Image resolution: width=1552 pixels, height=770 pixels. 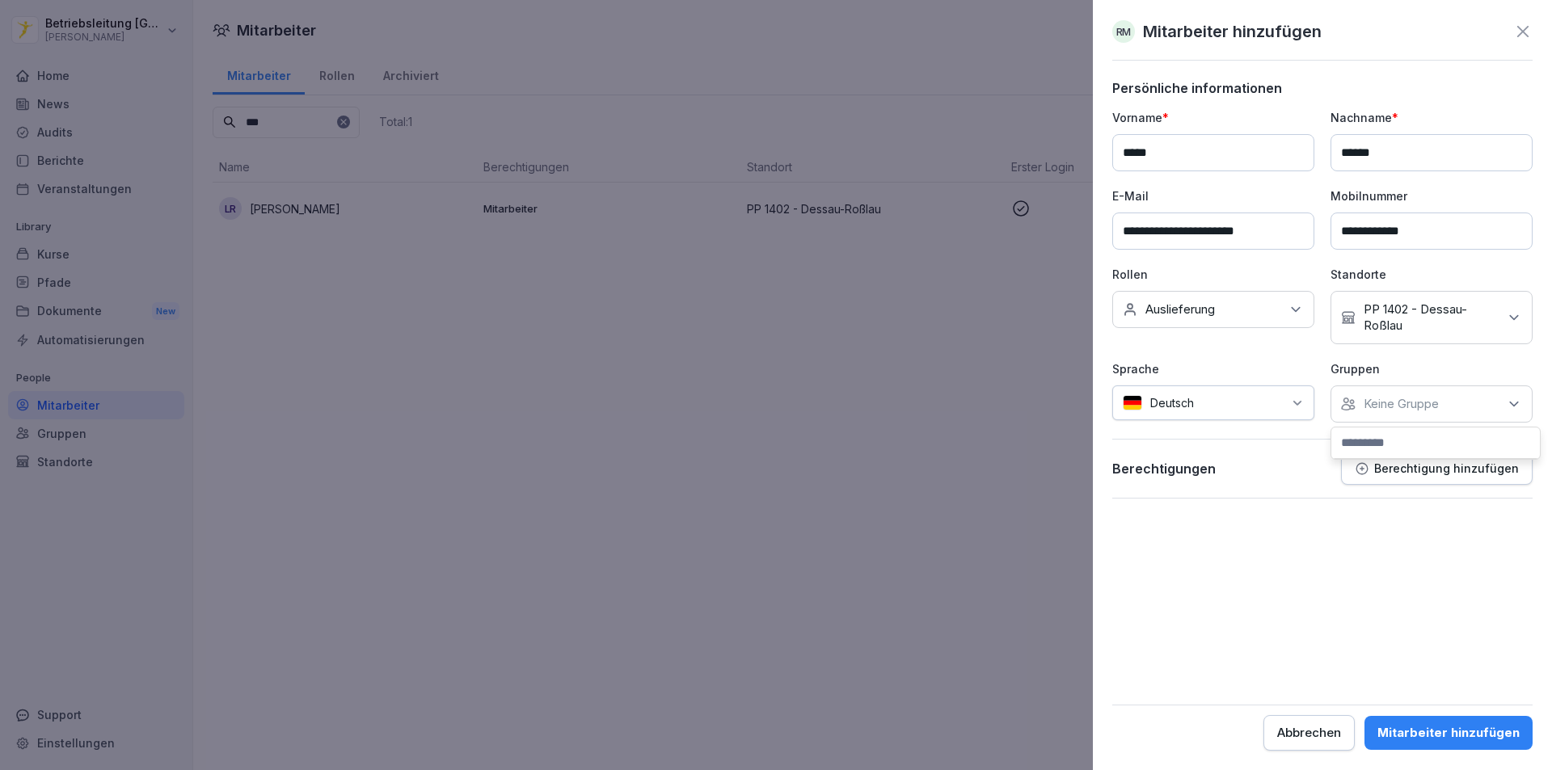 What do you see at coordinates (1322, 88) in the screenshot?
I see `p: Persönliche informationen` at bounding box center [1322, 88].